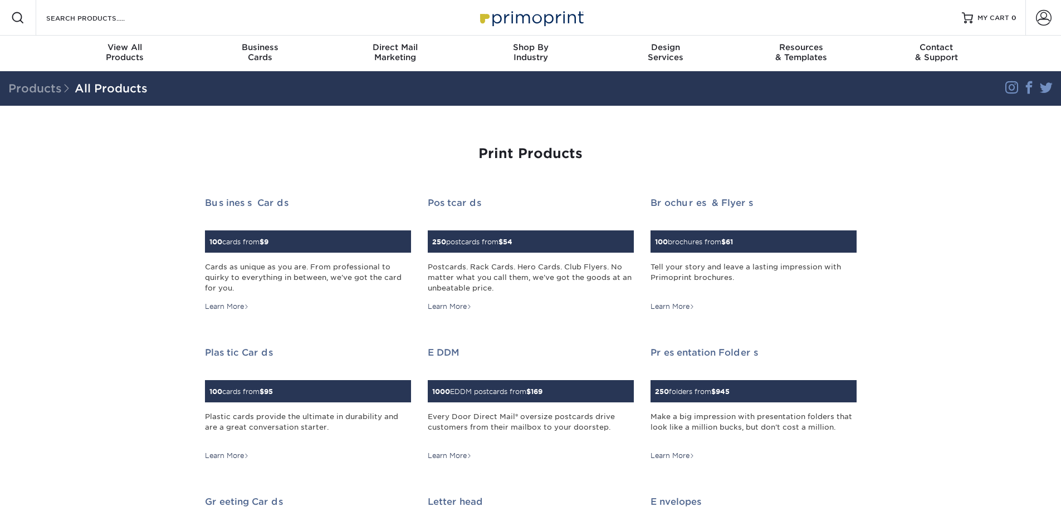 The width and height of the screenshot is (1061, 507). What do you see at coordinates (472, 242) in the screenshot?
I see `small: postcards from` at bounding box center [472, 242].